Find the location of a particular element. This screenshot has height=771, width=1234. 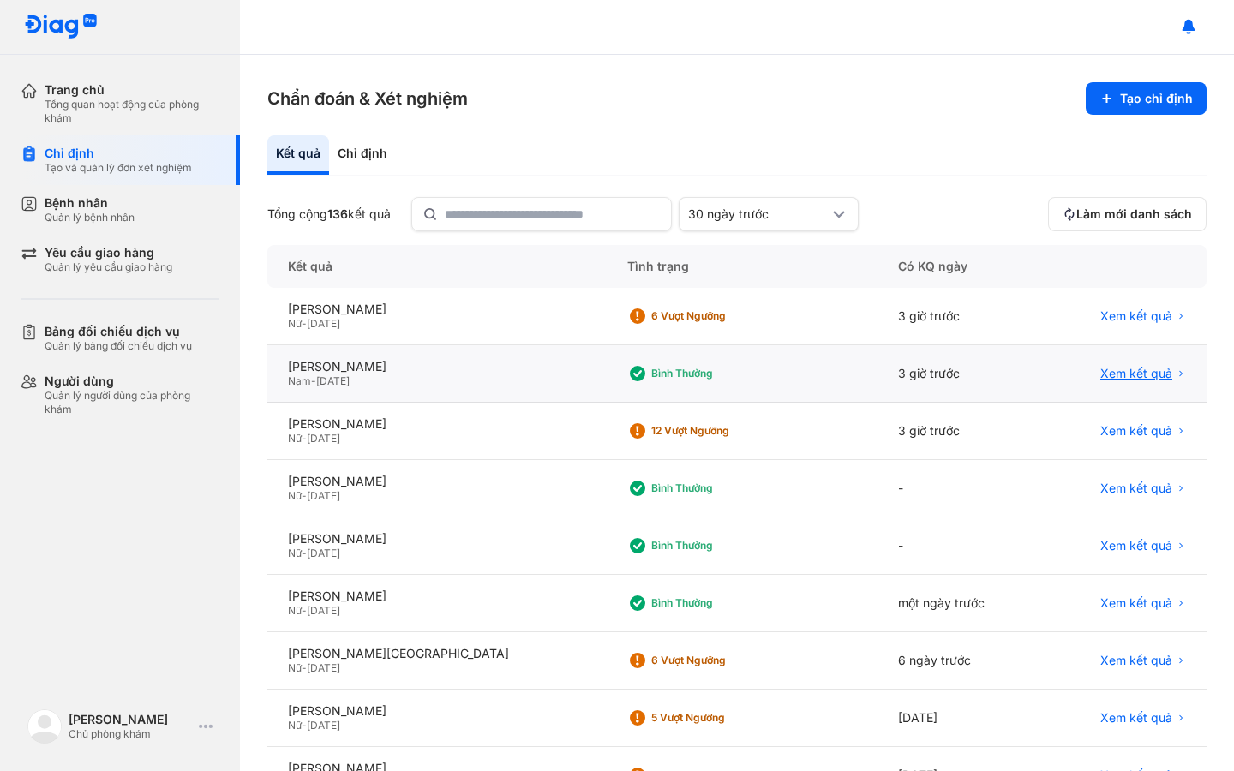

div: 5 Vượt ngưỡng is located at coordinates (720, 718).